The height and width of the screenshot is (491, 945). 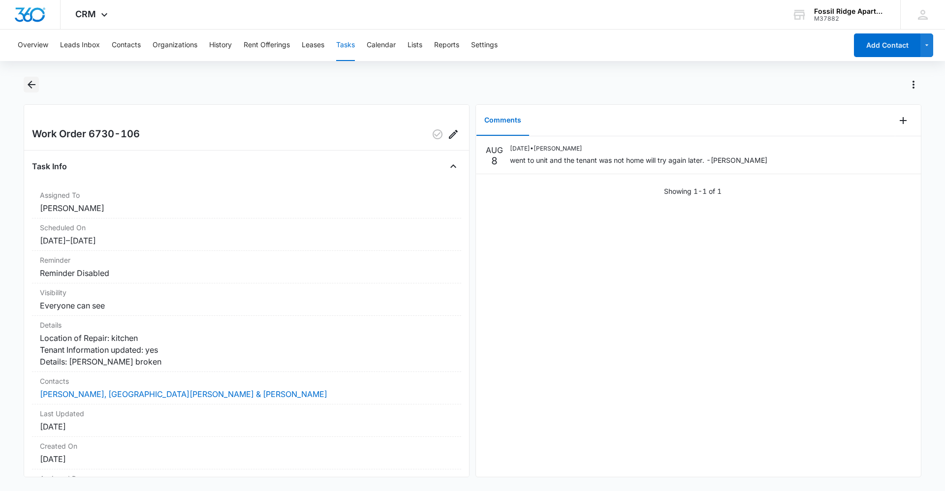 What do you see at coordinates (453, 134) in the screenshot?
I see `button: Edit` at bounding box center [453, 134].